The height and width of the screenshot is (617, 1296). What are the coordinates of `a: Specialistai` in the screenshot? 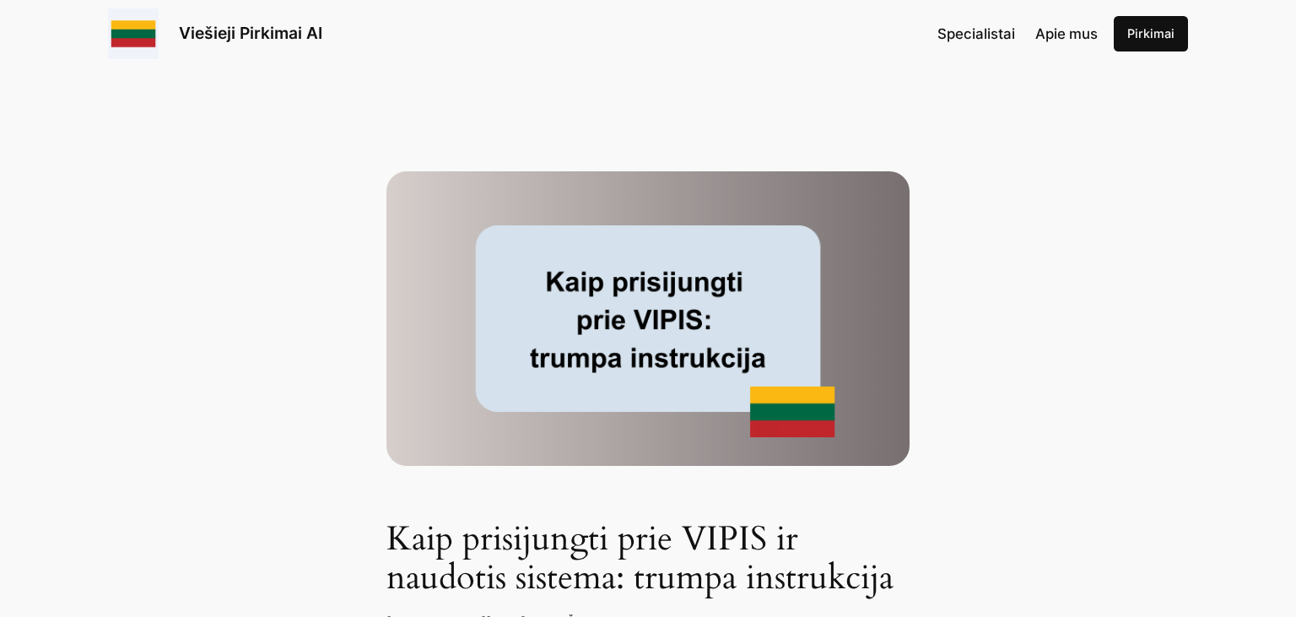 It's located at (976, 34).